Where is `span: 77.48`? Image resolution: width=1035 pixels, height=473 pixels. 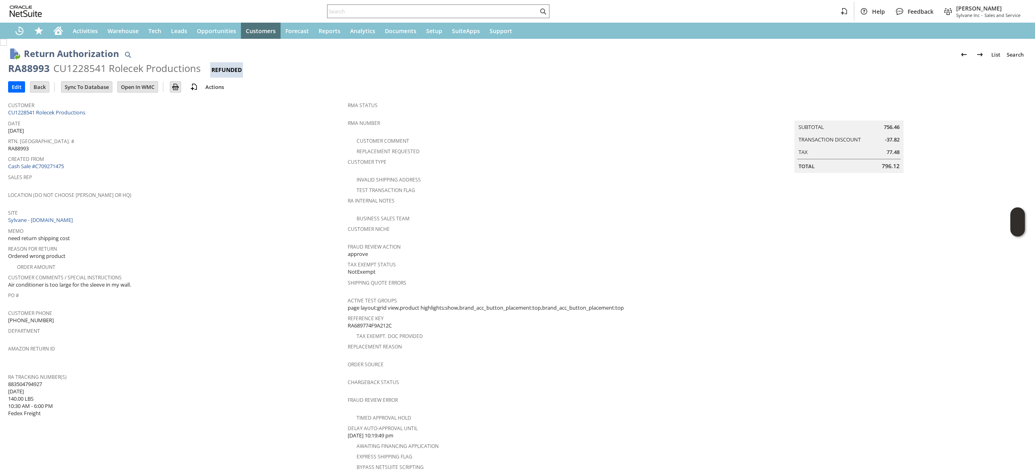
span: 77.48 is located at coordinates (893, 152).